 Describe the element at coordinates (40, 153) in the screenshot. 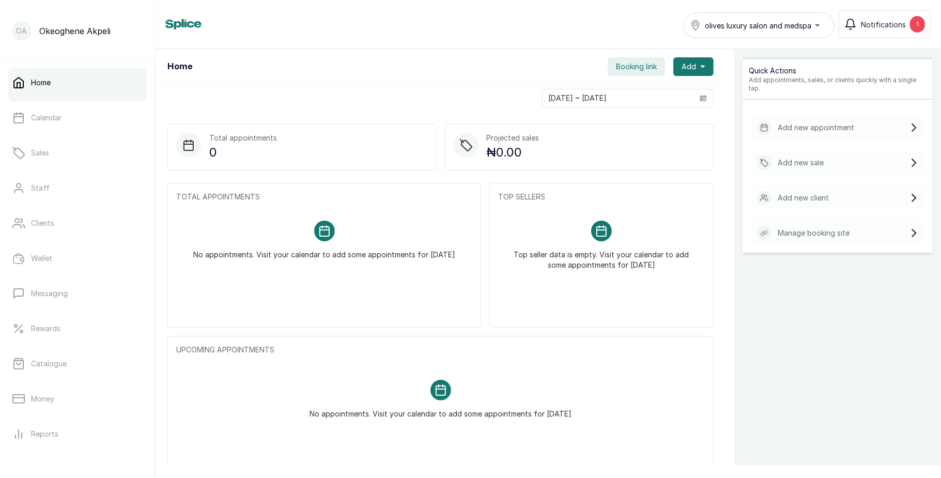

I see `p: Sales` at that location.